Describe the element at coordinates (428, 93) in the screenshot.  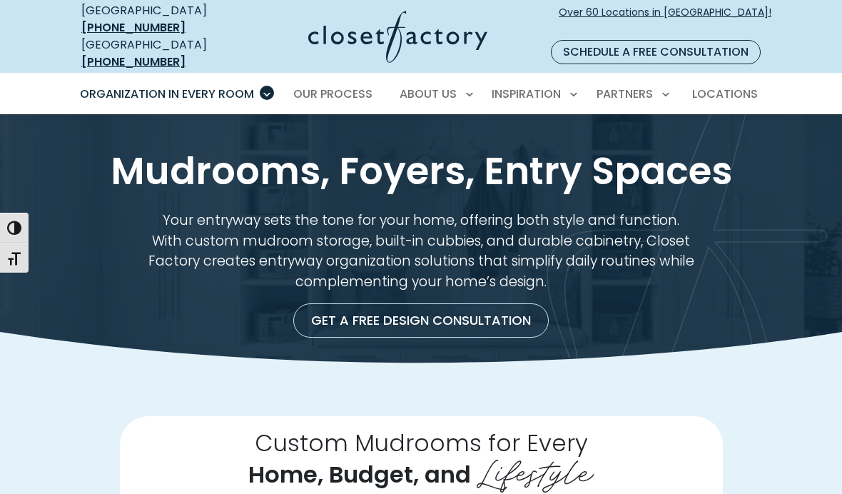
I see `span: About Us` at that location.